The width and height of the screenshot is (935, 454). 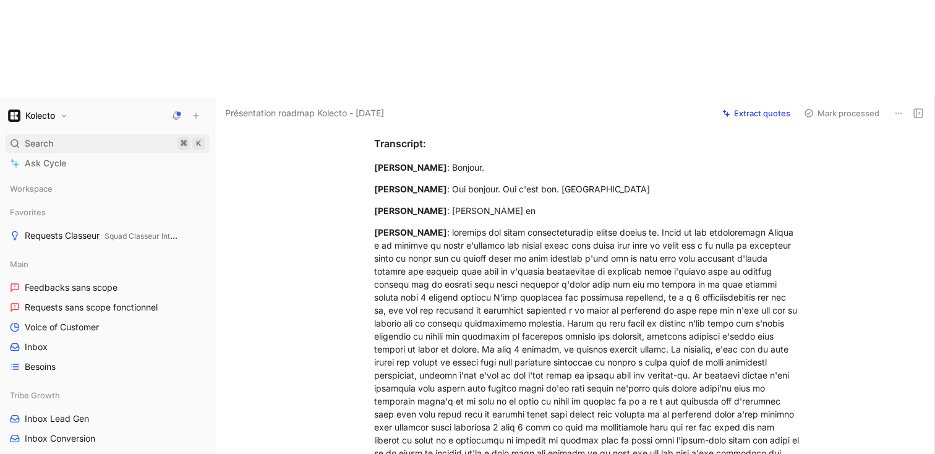 I want to click on span: Inbox Conversion, so click(x=60, y=438).